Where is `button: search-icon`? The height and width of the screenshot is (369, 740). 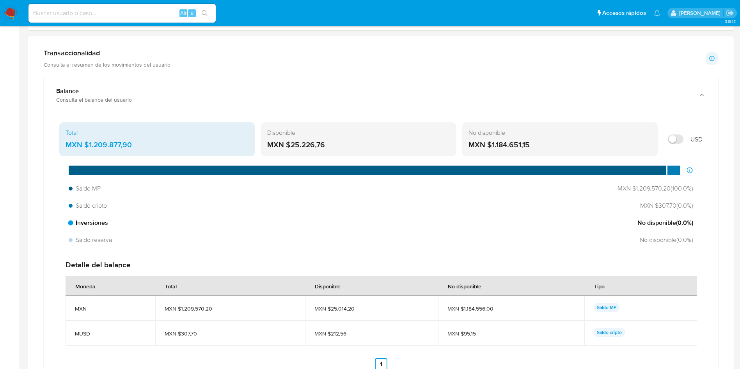 button: search-icon is located at coordinates (204, 13).